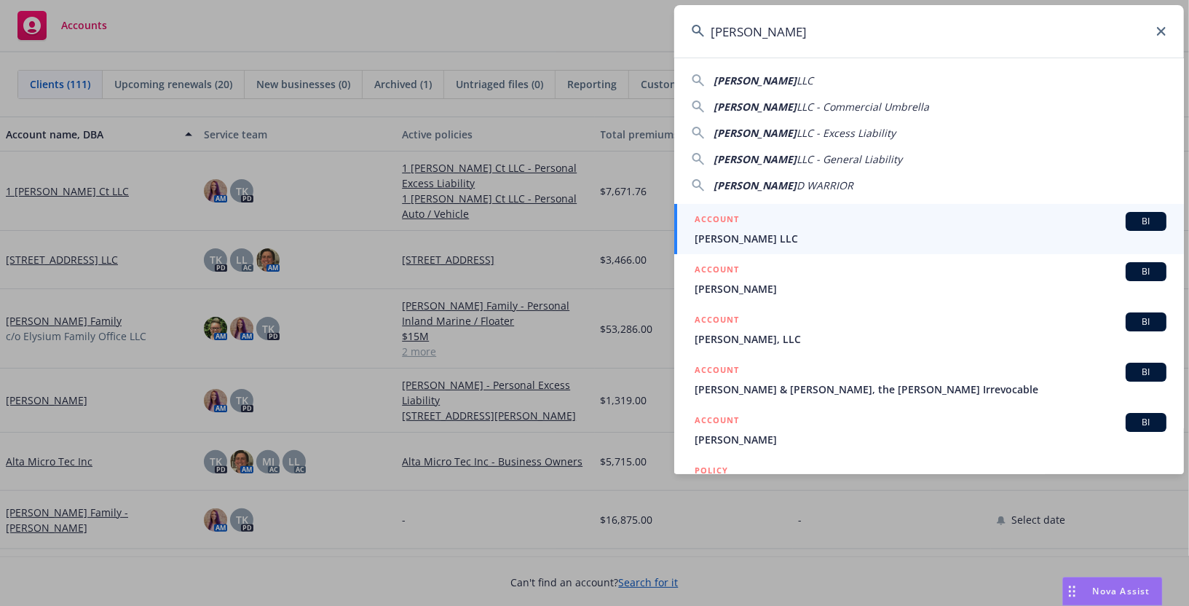 Image resolution: width=1189 pixels, height=606 pixels. Describe the element at coordinates (863, 106) in the screenshot. I see `span: LLC - Commercial Umbrella` at that location.